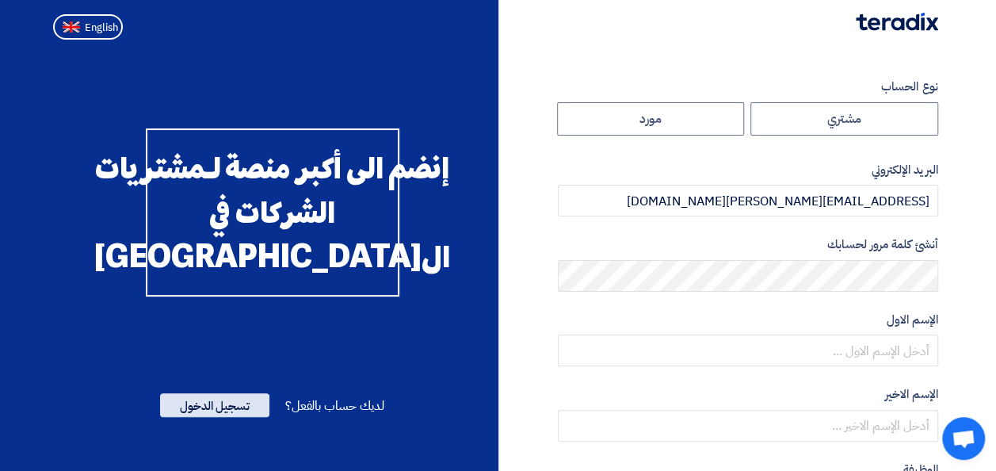 The height and width of the screenshot is (471, 996). Describe the element at coordinates (748, 244) in the screenshot. I see `label: أنشئ كلمة مرور لحسابك` at that location.